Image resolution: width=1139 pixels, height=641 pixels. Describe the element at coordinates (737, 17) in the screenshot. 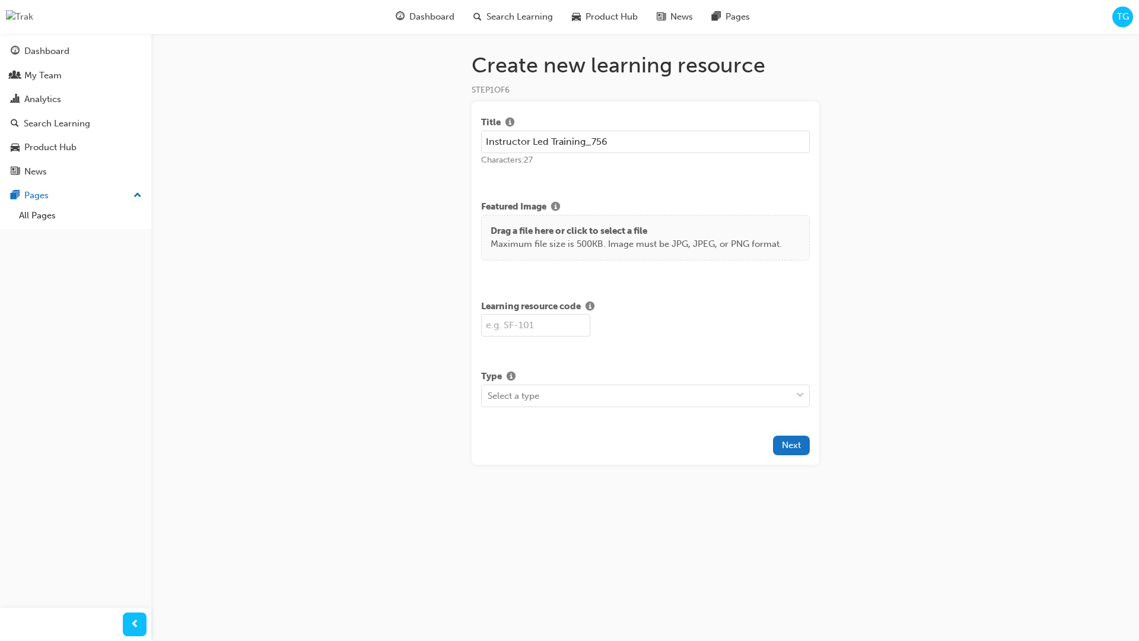

I see `span: Pages` at that location.